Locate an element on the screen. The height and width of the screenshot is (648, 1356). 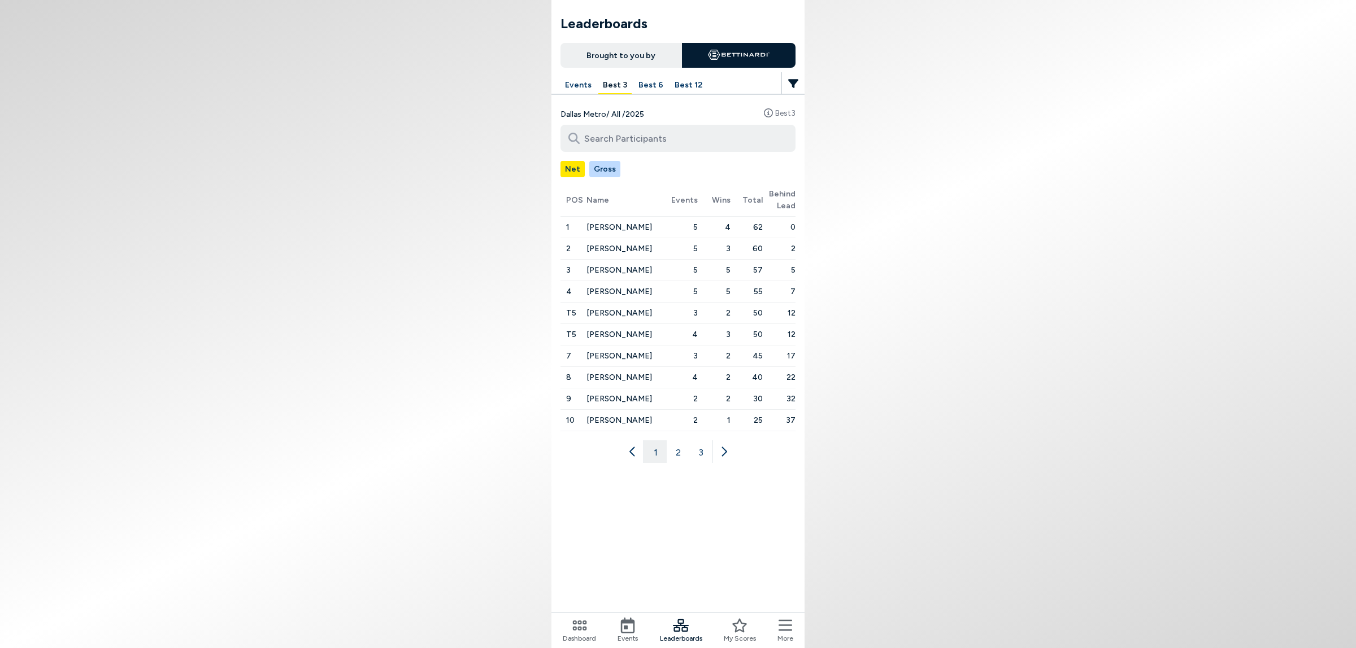
span: POS is located at coordinates (576, 200).